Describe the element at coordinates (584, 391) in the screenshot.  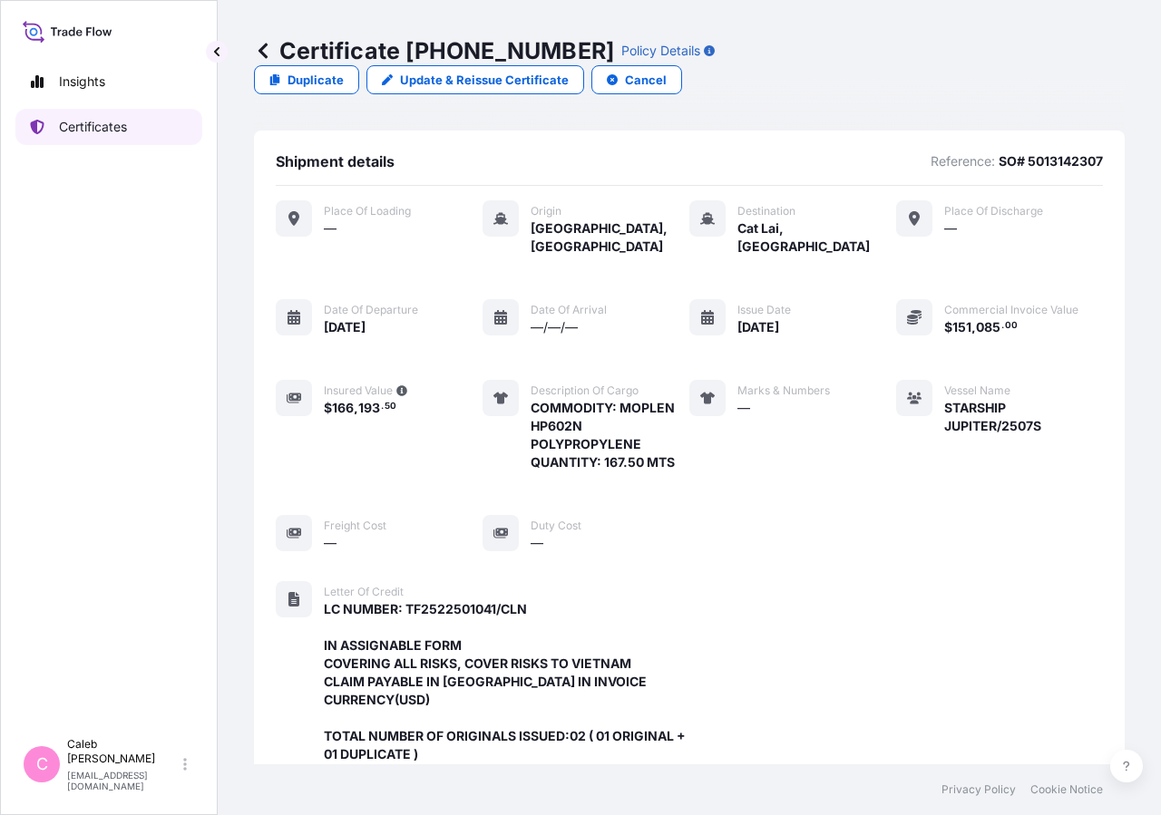
I see `span: Description of cargo` at that location.